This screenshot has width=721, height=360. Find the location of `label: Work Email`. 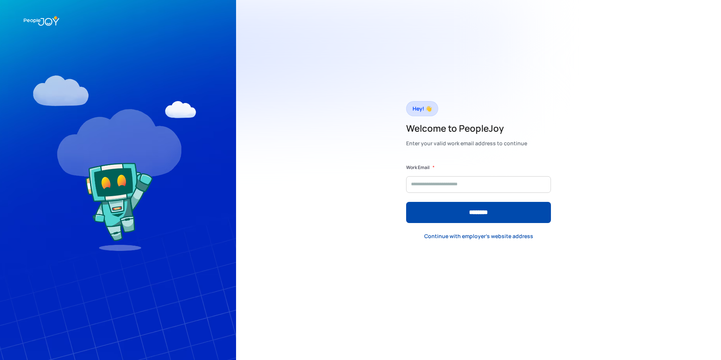

label: Work Email is located at coordinates (418, 167).